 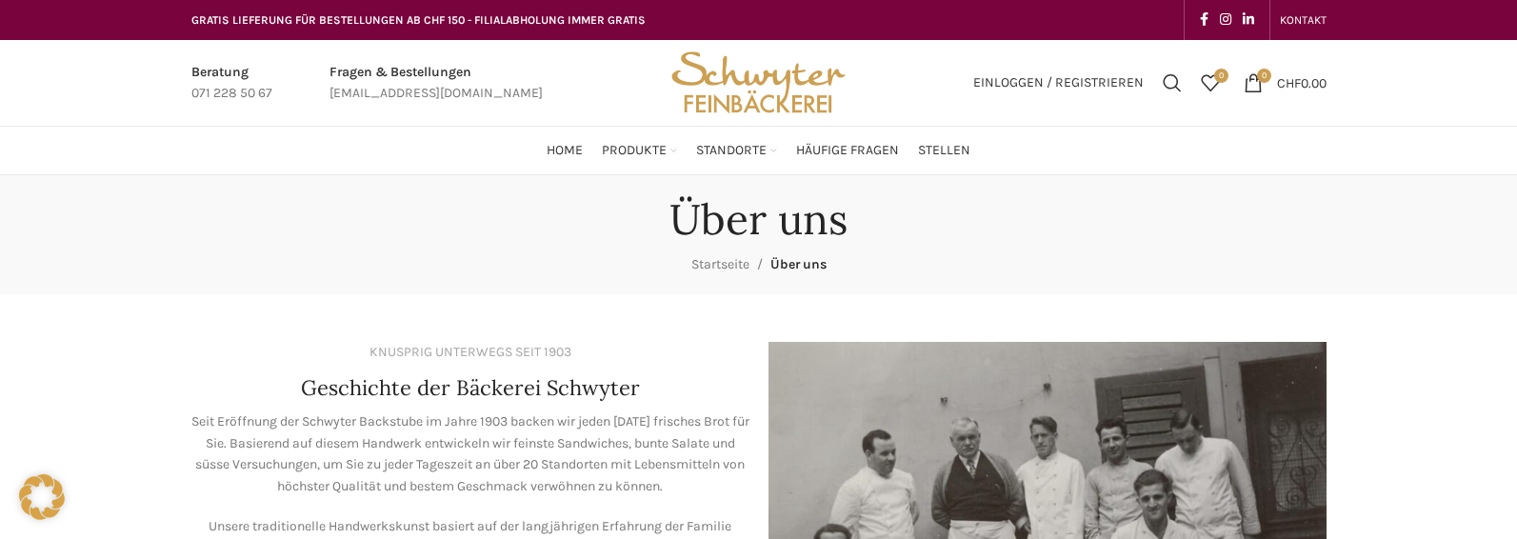 What do you see at coordinates (944, 150) in the screenshot?
I see `span: Stellen` at bounding box center [944, 150].